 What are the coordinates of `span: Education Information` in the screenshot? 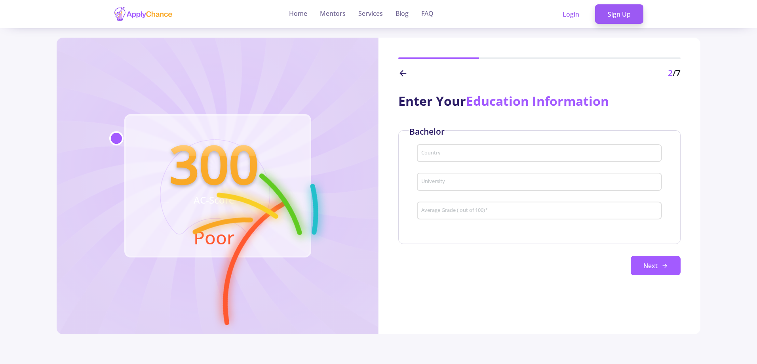 It's located at (537, 101).